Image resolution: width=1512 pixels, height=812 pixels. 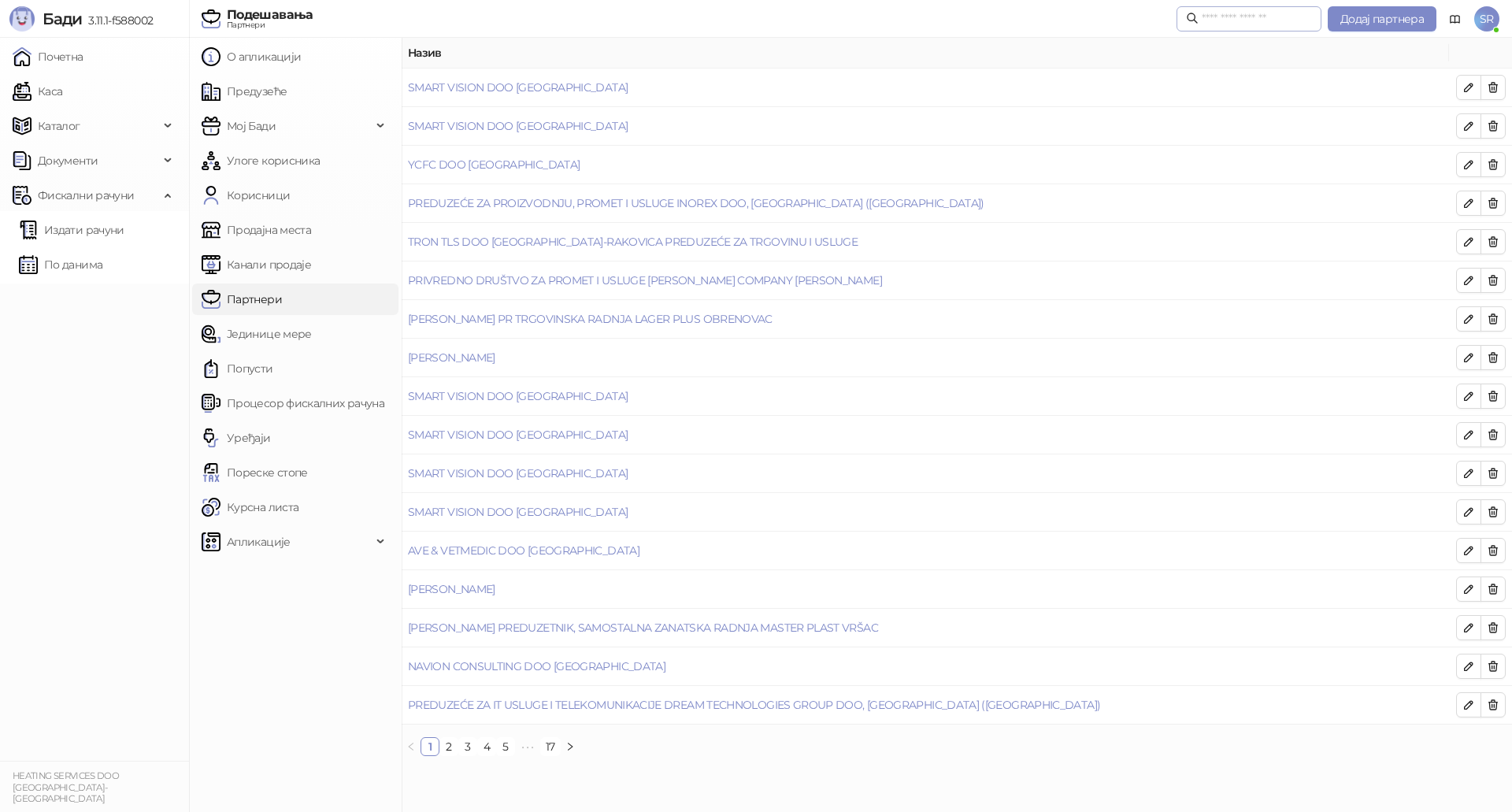 I want to click on img: Logo, so click(x=22, y=19).